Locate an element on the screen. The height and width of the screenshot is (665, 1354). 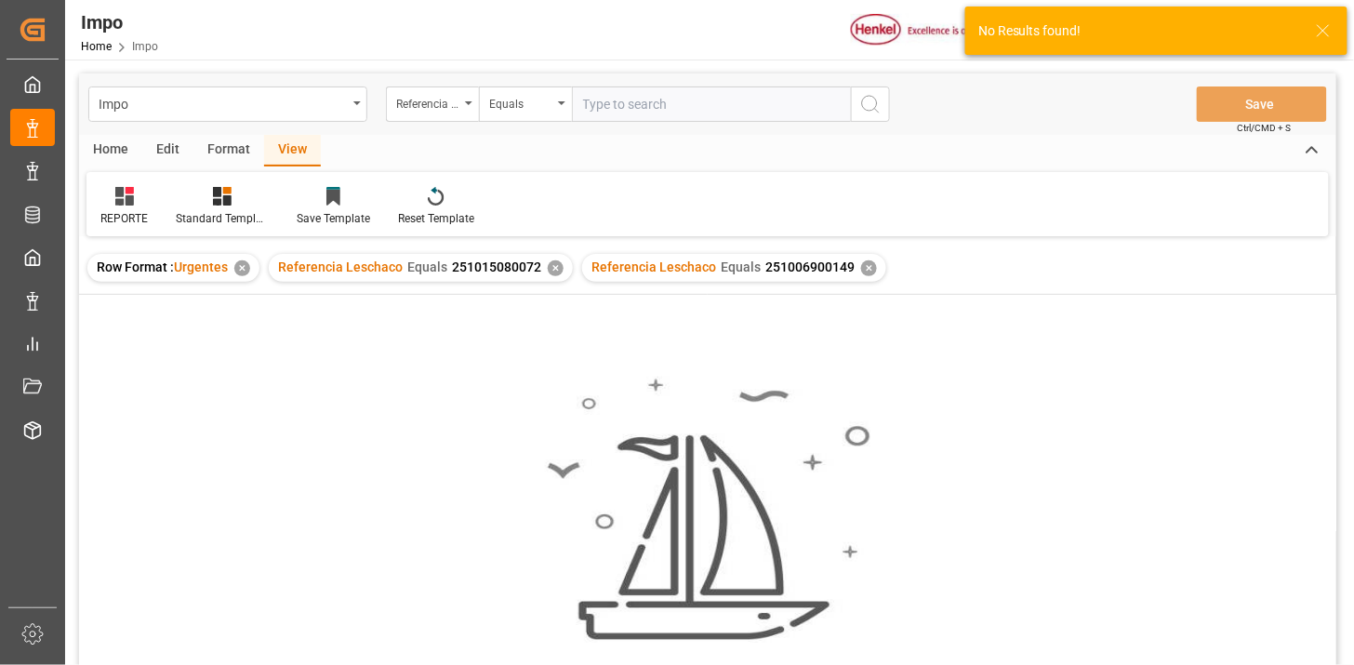
span: 251006900149 is located at coordinates (810, 267).